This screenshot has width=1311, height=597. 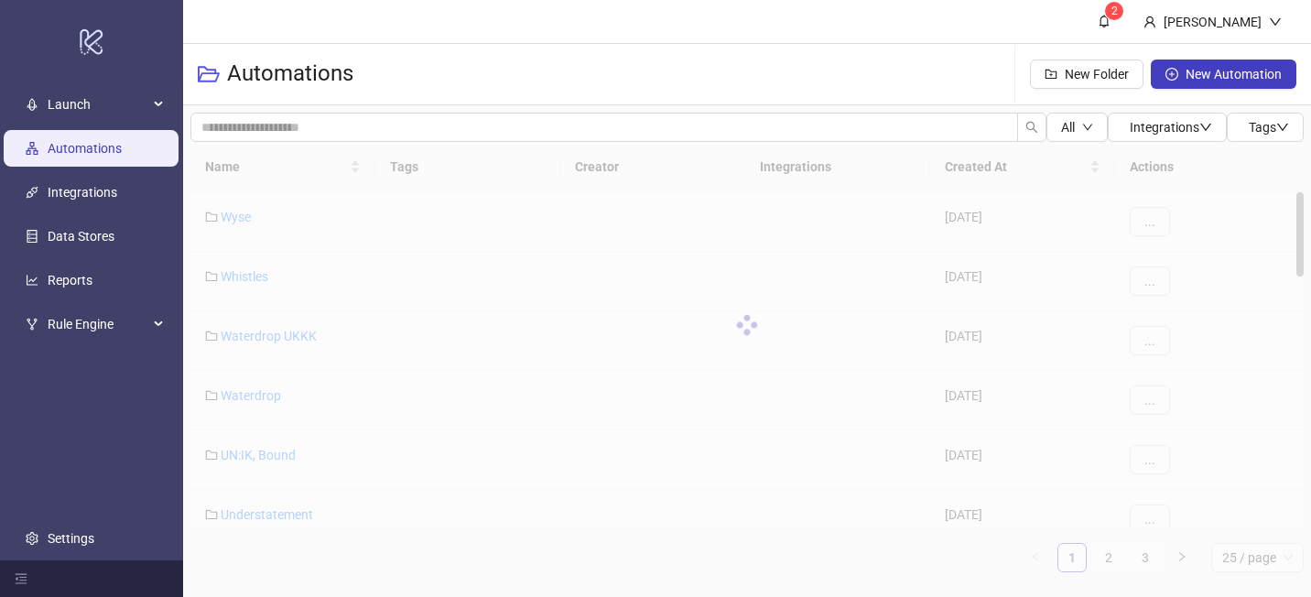 What do you see at coordinates (70, 538) in the screenshot?
I see `a: Settings` at bounding box center [70, 538].